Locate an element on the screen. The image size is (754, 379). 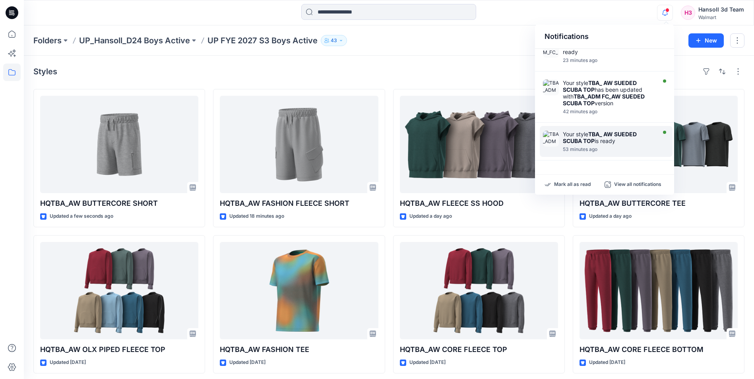
p: Folders is located at coordinates (47, 41).